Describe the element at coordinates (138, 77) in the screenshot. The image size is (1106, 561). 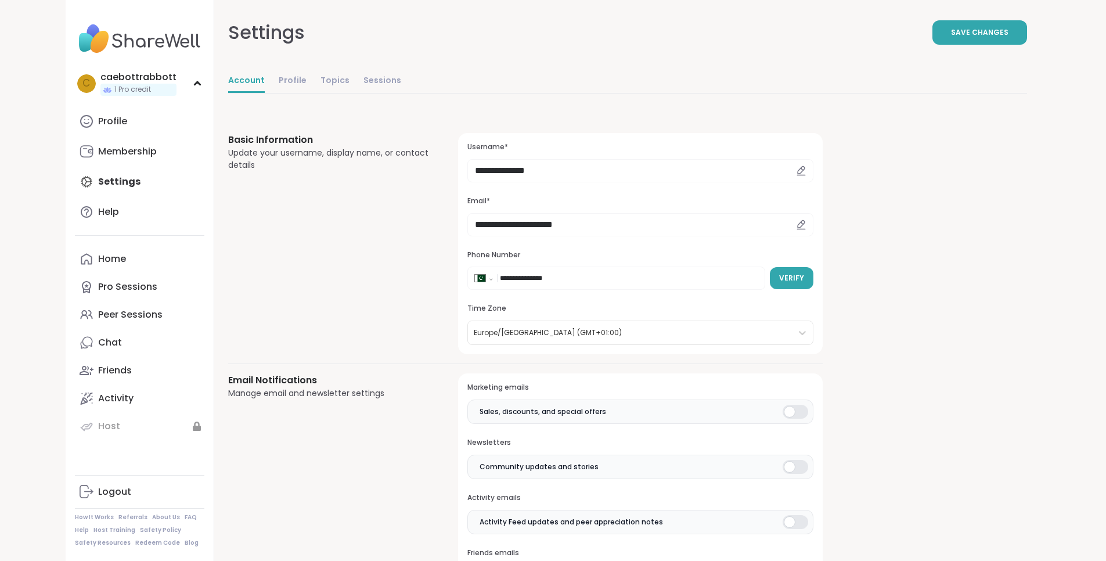
I see `div: caebottrabbott` at that location.